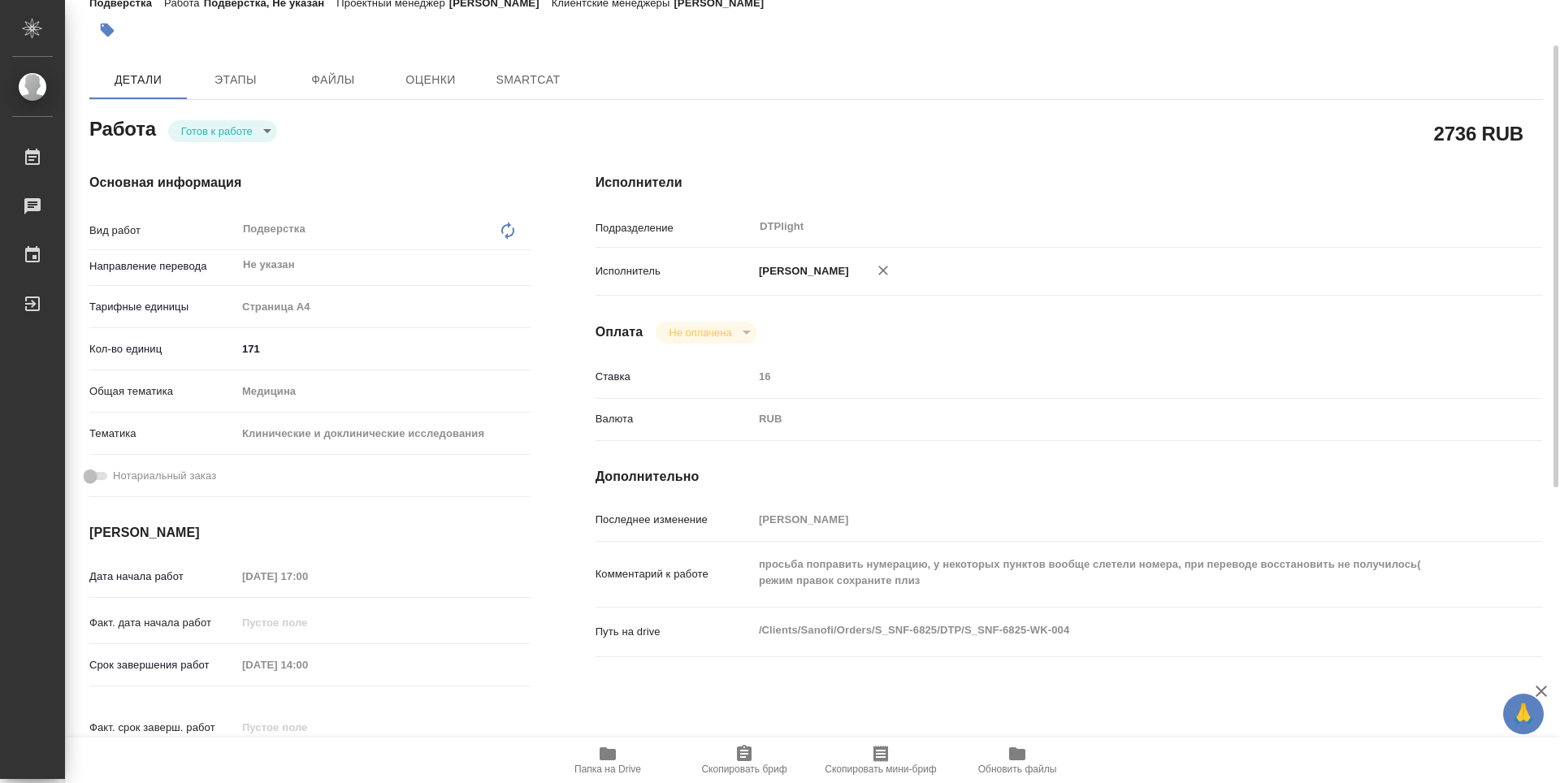  I want to click on span: Этапы, so click(236, 80).